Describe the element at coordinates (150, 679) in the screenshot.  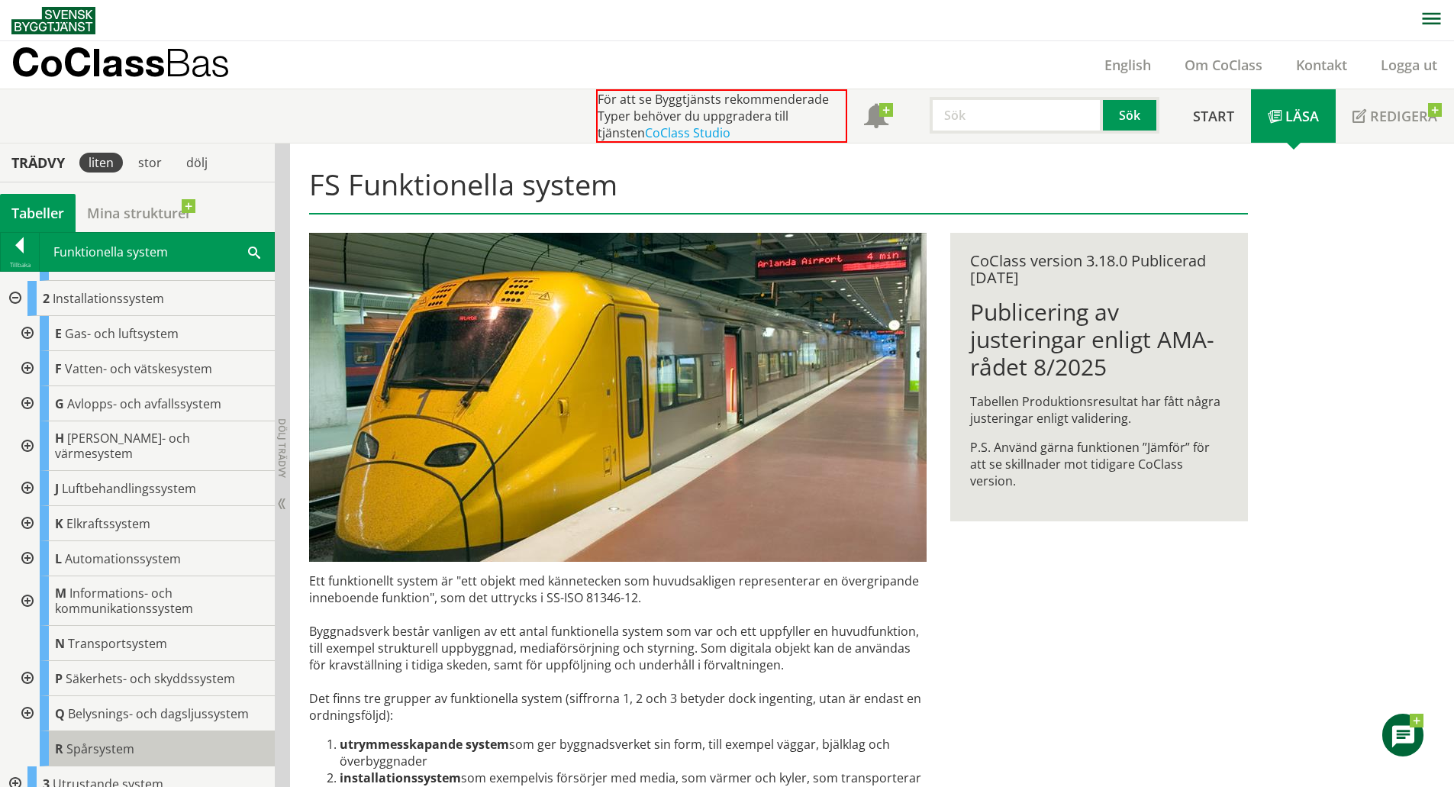
I see `span: Säkerhets- och skyddssystem` at that location.